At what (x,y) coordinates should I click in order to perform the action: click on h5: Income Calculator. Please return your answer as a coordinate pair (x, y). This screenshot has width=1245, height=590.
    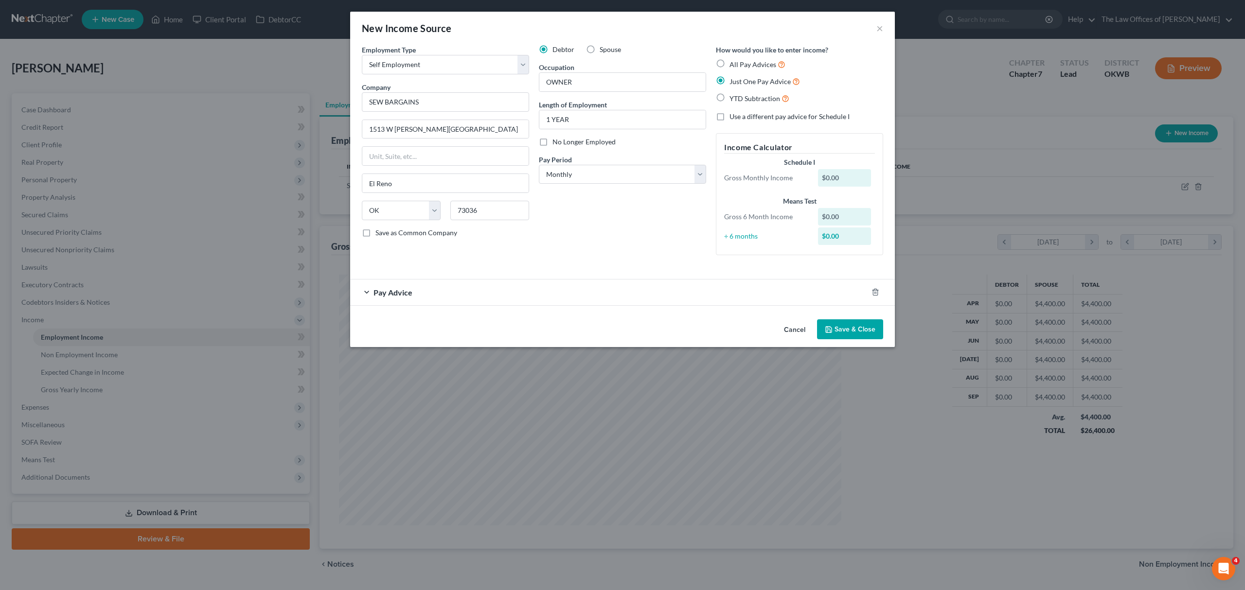
    Looking at the image, I should click on (799, 147).